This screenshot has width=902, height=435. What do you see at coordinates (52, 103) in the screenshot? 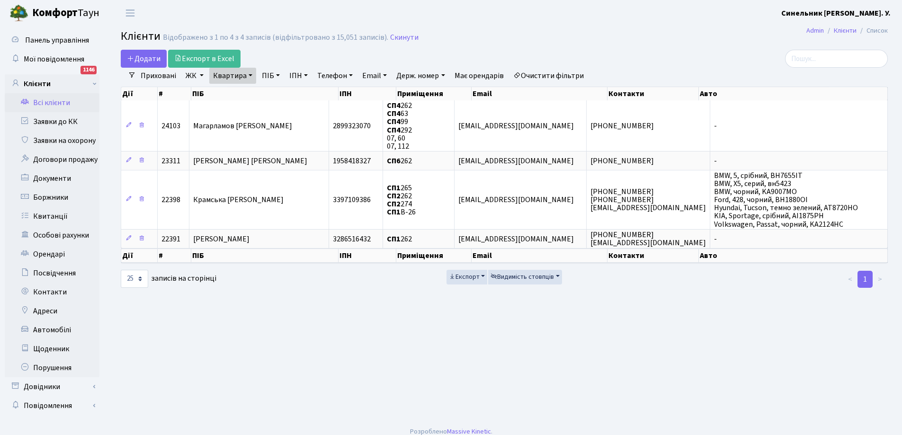
I see `a: Всі клієнти` at bounding box center [52, 103].